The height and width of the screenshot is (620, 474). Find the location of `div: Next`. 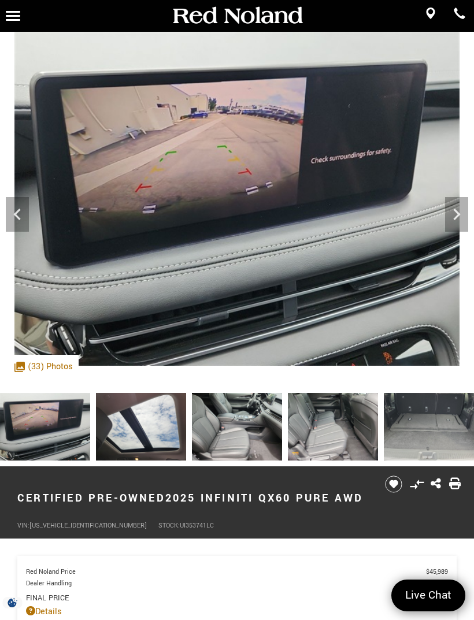

div: Next is located at coordinates (456, 214).